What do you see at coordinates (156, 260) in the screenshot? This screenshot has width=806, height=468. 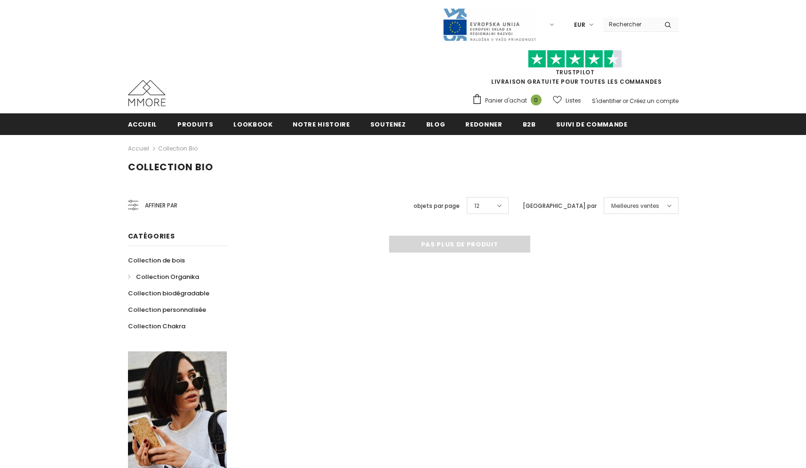 I see `a: Collection de bois` at bounding box center [156, 260].